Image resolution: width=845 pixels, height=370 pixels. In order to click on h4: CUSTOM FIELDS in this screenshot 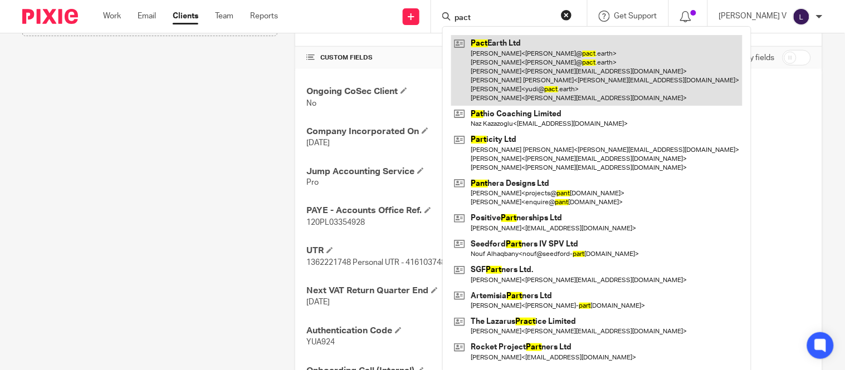, I will do `click(432, 58)`.